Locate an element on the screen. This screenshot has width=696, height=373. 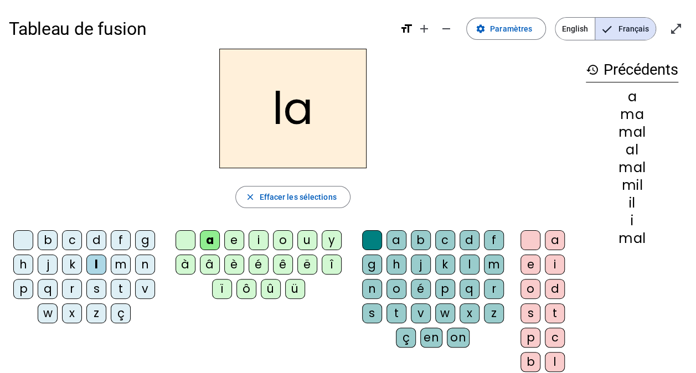
div: u is located at coordinates (307, 240).